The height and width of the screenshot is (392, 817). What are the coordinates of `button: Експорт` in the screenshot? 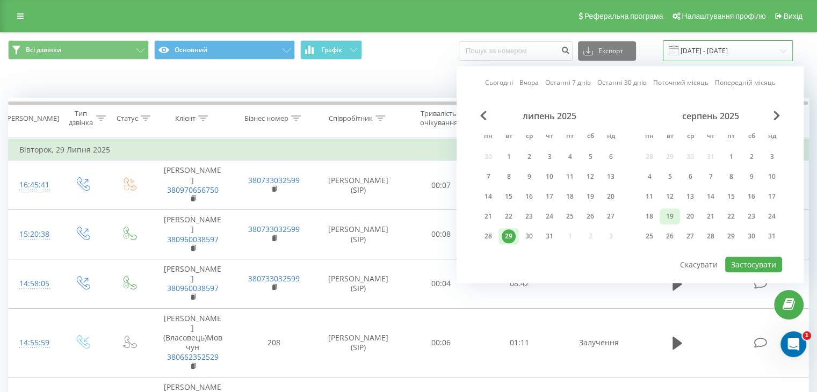 It's located at (607, 51).